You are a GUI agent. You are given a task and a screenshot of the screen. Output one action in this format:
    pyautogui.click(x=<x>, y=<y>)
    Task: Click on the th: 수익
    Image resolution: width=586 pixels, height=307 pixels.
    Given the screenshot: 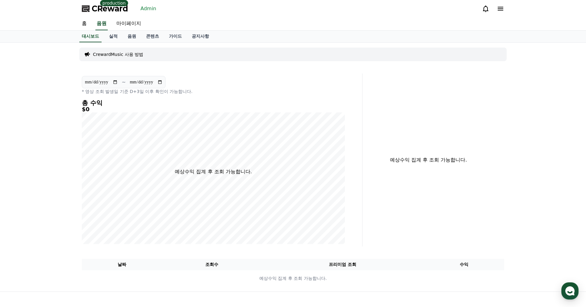 What is the action you would take?
    pyautogui.click(x=463, y=264)
    